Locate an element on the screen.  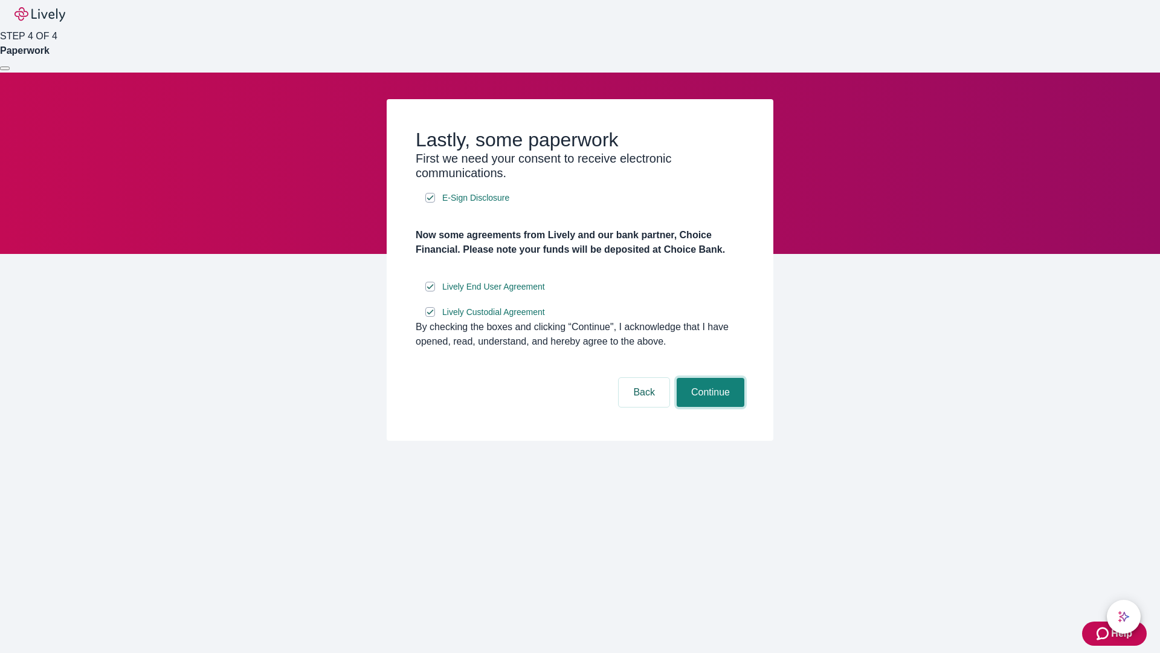
svg: Lively AI Assistant is located at coordinates (1124, 616).